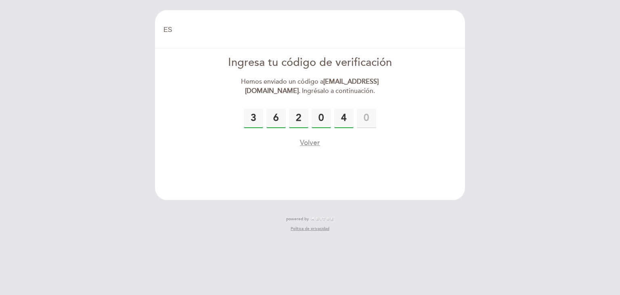 This screenshot has height=295, width=620. Describe the element at coordinates (310, 219) in the screenshot. I see `a: powered by` at that location.